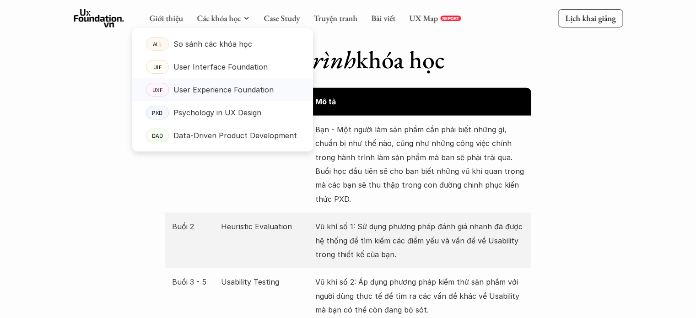  I want to click on p: Heuristic Evaluation, so click(266, 226).